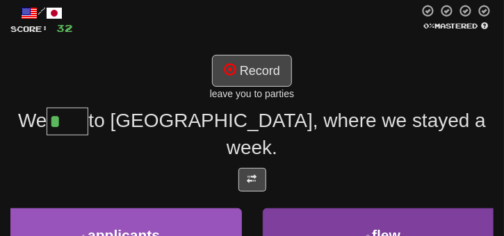 Image resolution: width=504 pixels, height=236 pixels. I want to click on span: 0 %, so click(430, 26).